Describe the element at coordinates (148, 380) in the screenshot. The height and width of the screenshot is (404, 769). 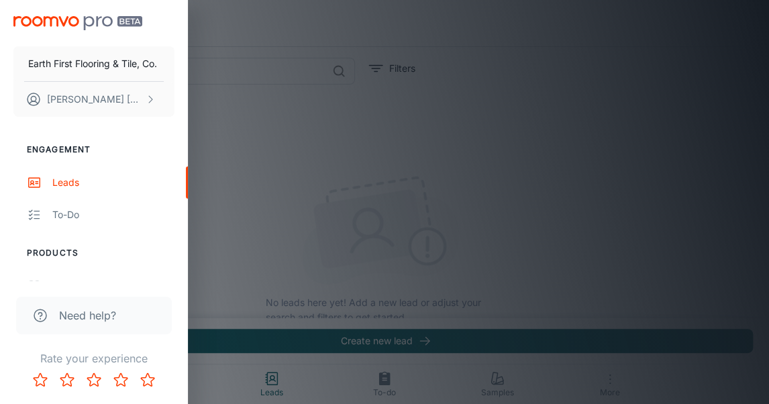
I see `button: Rate 5 star` at that location.